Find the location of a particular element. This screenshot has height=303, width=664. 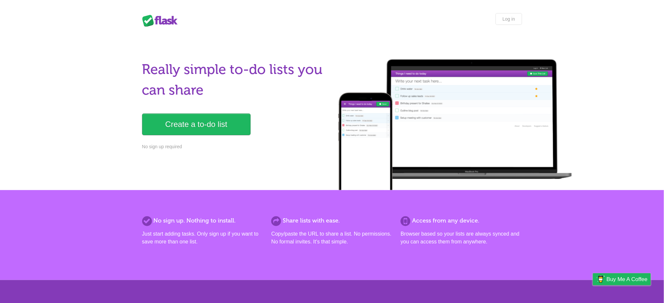

img: Buy me a coffee is located at coordinates (601, 280).